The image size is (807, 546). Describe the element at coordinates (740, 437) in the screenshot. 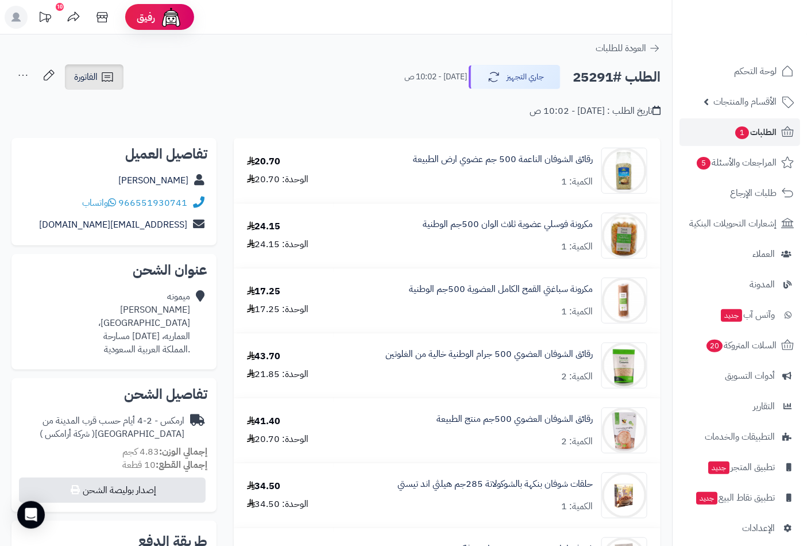

I see `span: التطبيقات والخدمات` at that location.